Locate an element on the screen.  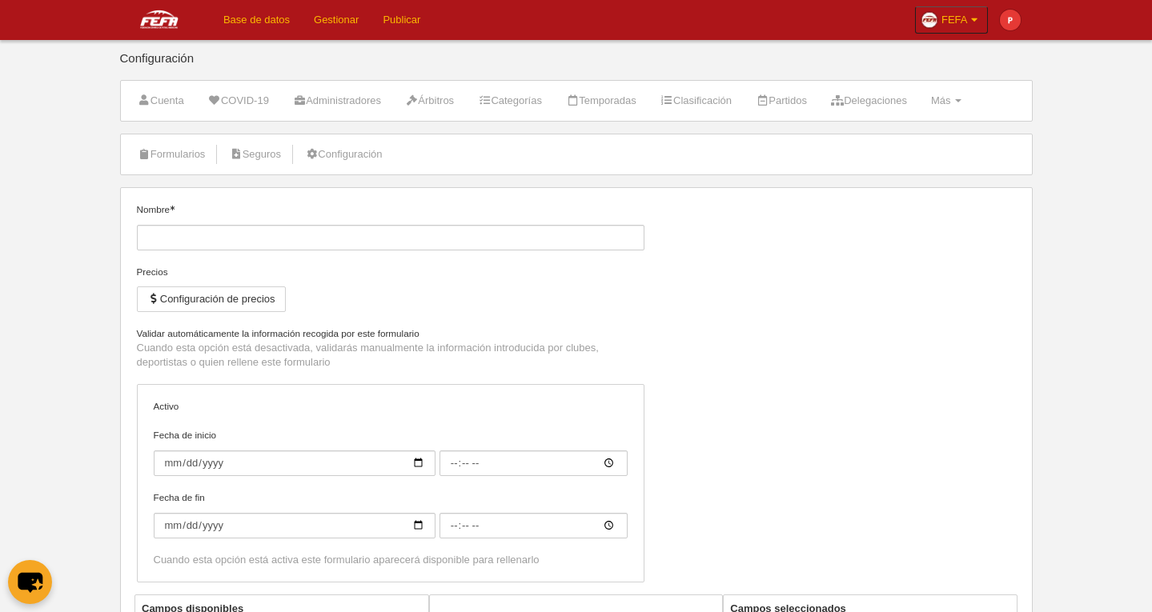
div: Cuando esta opción está activa este formulario aparecerá disponible para rellenarlo is located at coordinates (391, 560).